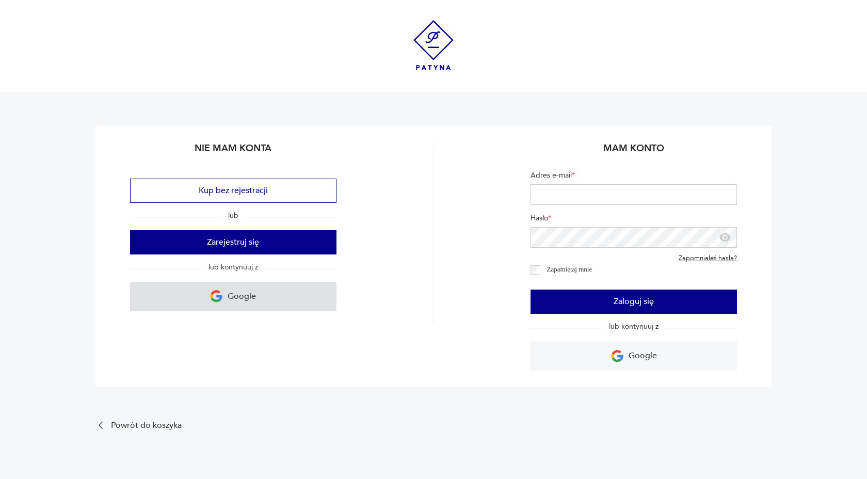 The image size is (867, 479). I want to click on button: Zaloguj się, so click(634, 301).